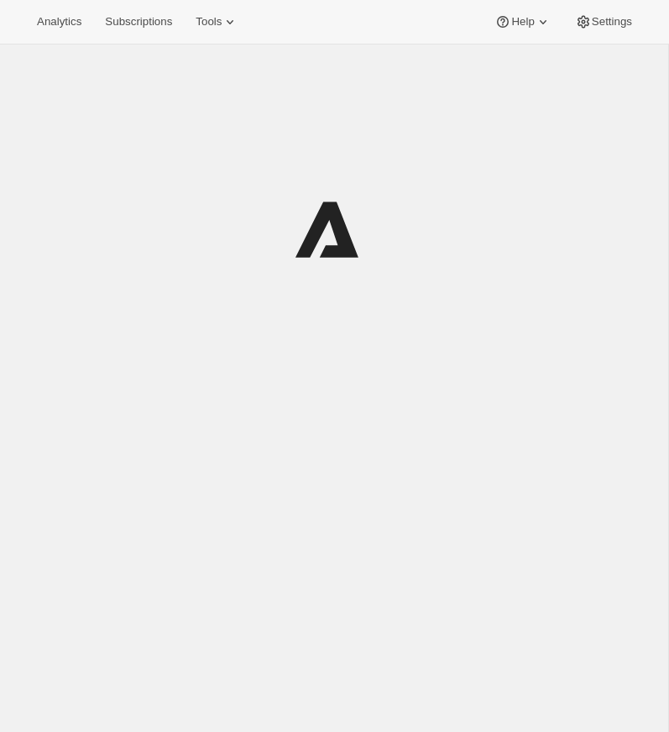 The image size is (669, 732). I want to click on span: Tools, so click(208, 22).